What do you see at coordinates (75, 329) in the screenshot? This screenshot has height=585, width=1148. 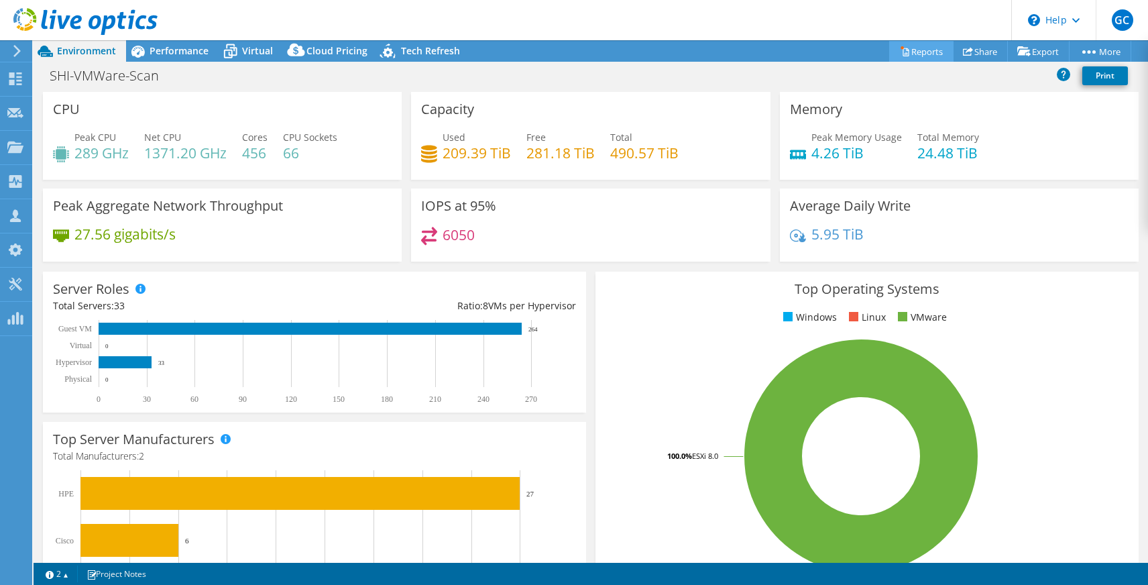 I see `text: Guest VM` at bounding box center [75, 329].